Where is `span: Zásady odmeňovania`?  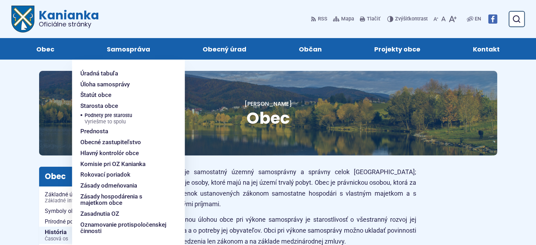 span: Zásady odmeňovania is located at coordinates (108, 185).